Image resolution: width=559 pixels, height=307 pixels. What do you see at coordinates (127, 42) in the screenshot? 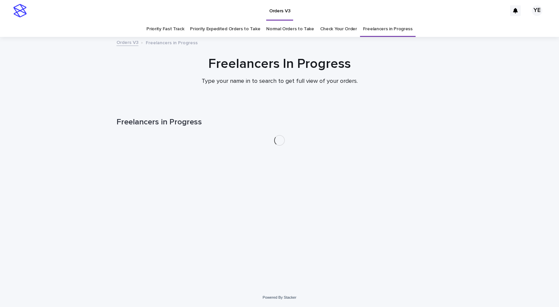
I see `a: Orders V3` at bounding box center [127, 42].